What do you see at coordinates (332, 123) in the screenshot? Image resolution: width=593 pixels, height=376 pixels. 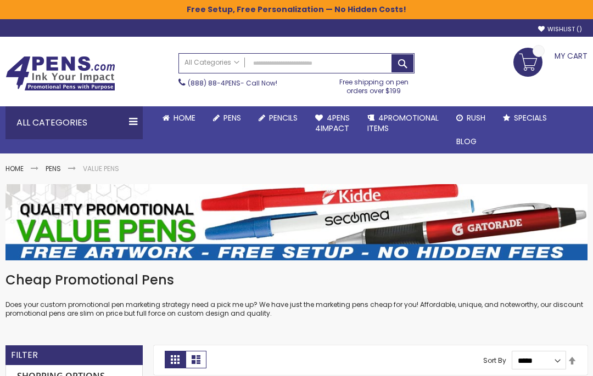 I see `a: 4Pens4impact` at bounding box center [332, 123].